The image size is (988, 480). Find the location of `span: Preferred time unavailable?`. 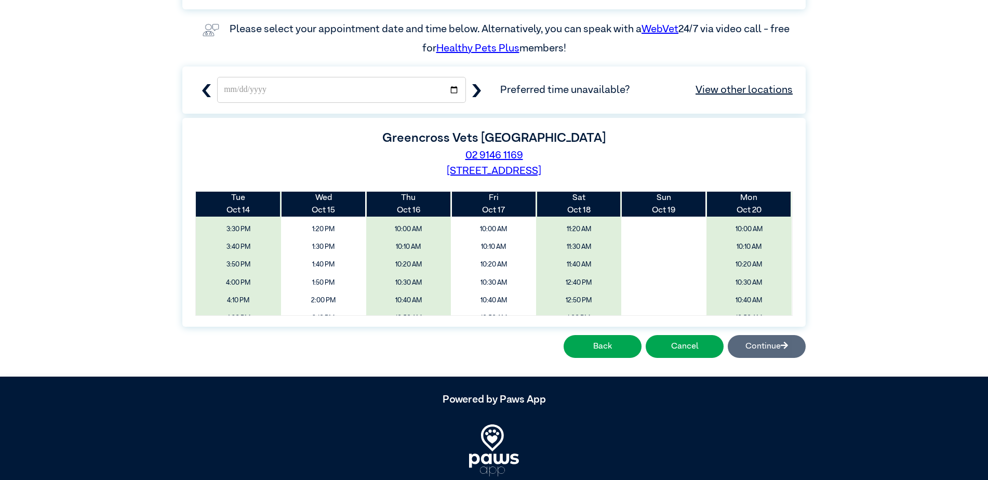

span: Preferred time unavailable? is located at coordinates (646, 90).